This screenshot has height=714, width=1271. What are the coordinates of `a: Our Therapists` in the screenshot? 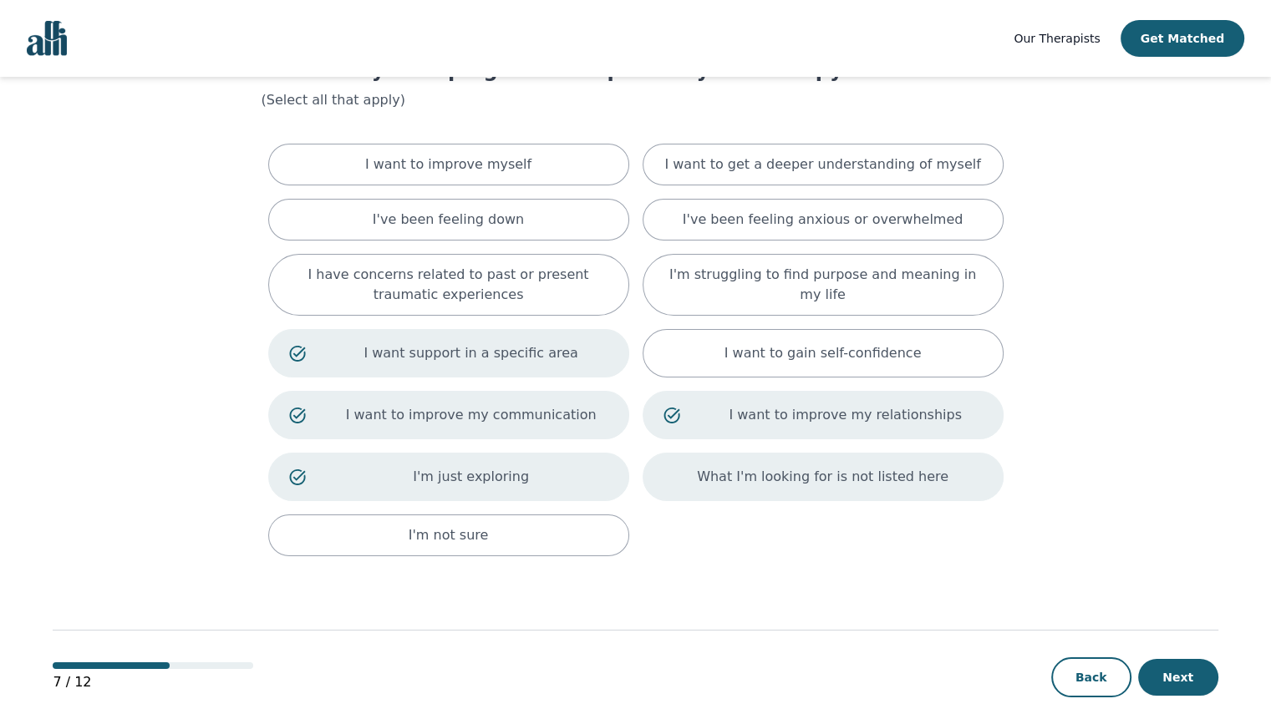 It's located at (1056, 38).